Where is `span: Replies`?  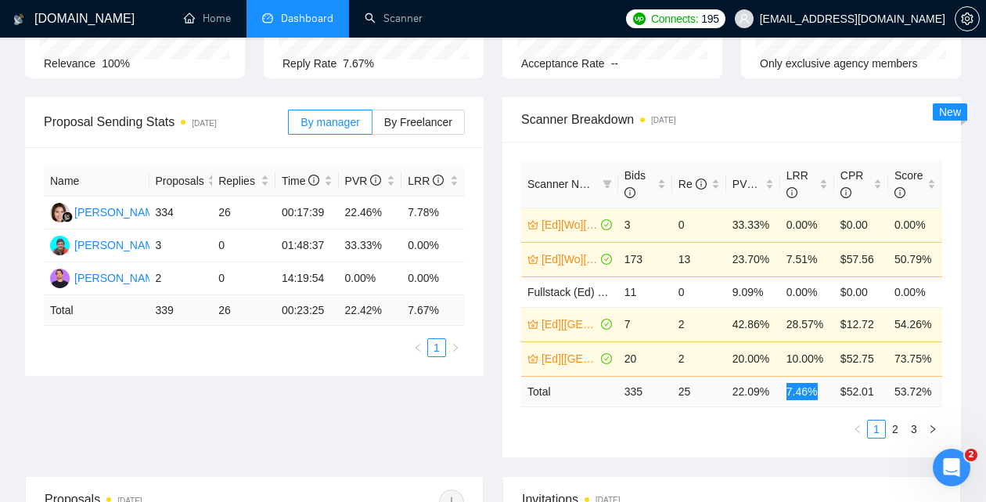 span: Replies is located at coordinates (238, 181).